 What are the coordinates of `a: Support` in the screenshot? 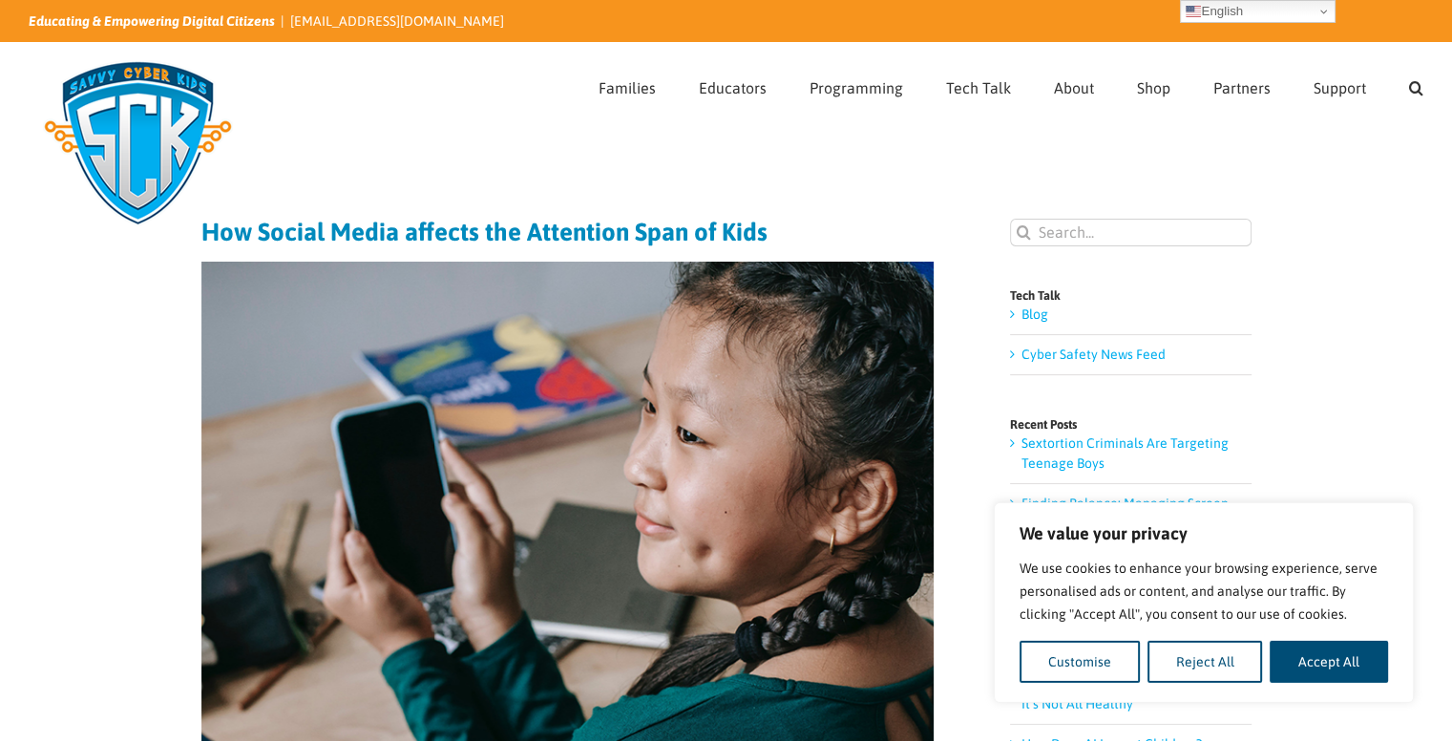 It's located at (1339, 85).